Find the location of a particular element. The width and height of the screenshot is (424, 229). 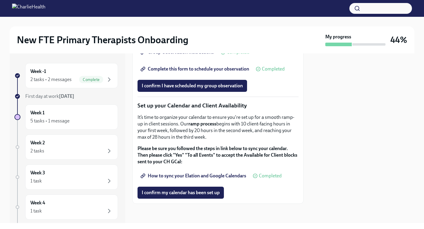

h6: Week 1 is located at coordinates (37, 113).